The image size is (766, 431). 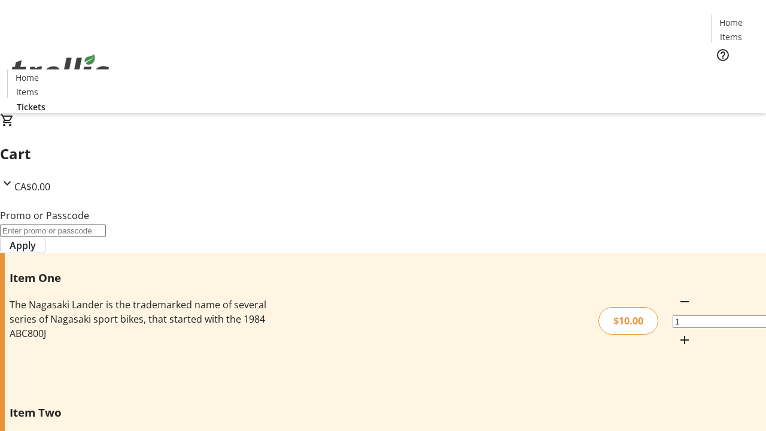 I want to click on span: Apply, so click(x=23, y=245).